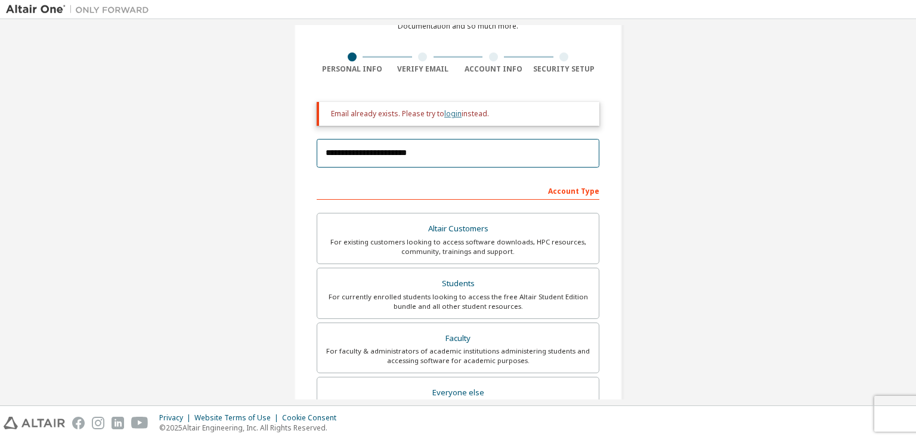 The height and width of the screenshot is (440, 916). Describe the element at coordinates (452, 113) in the screenshot. I see `a: login` at that location.